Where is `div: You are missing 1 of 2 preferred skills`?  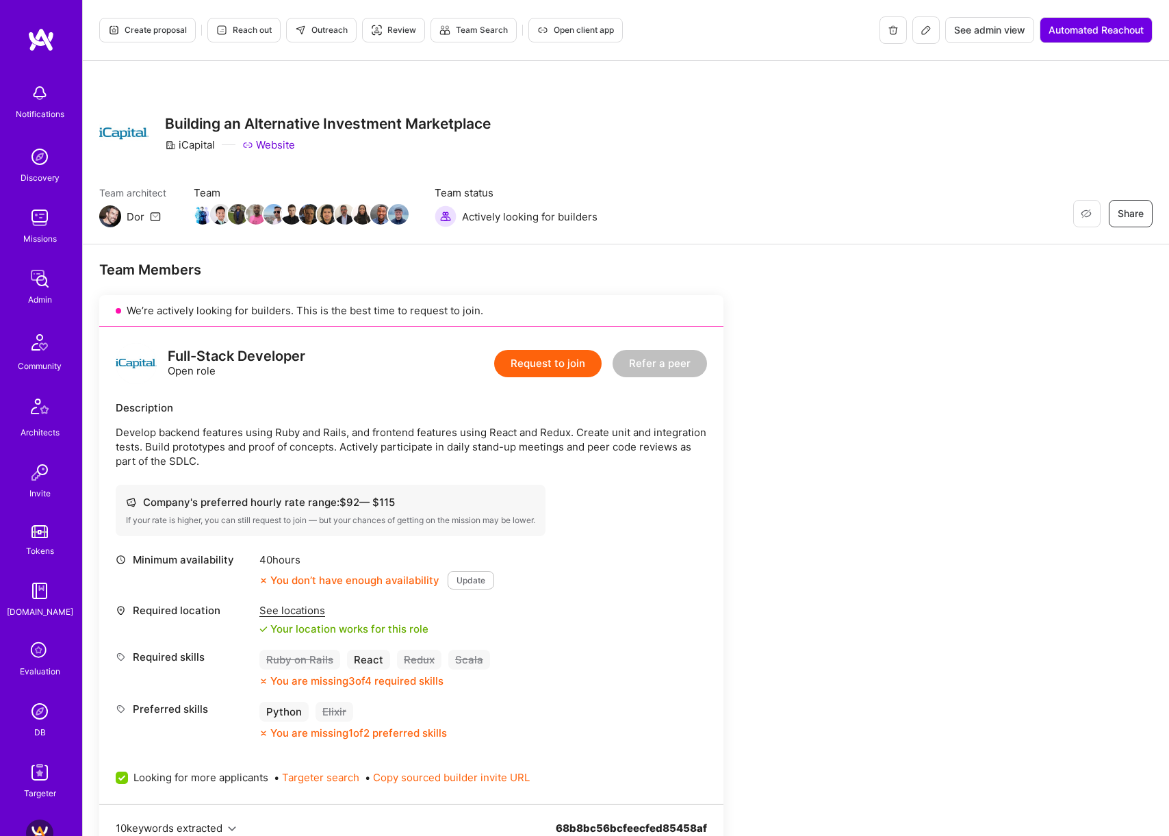 div: You are missing 1 of 2 preferred skills is located at coordinates (359, 733).